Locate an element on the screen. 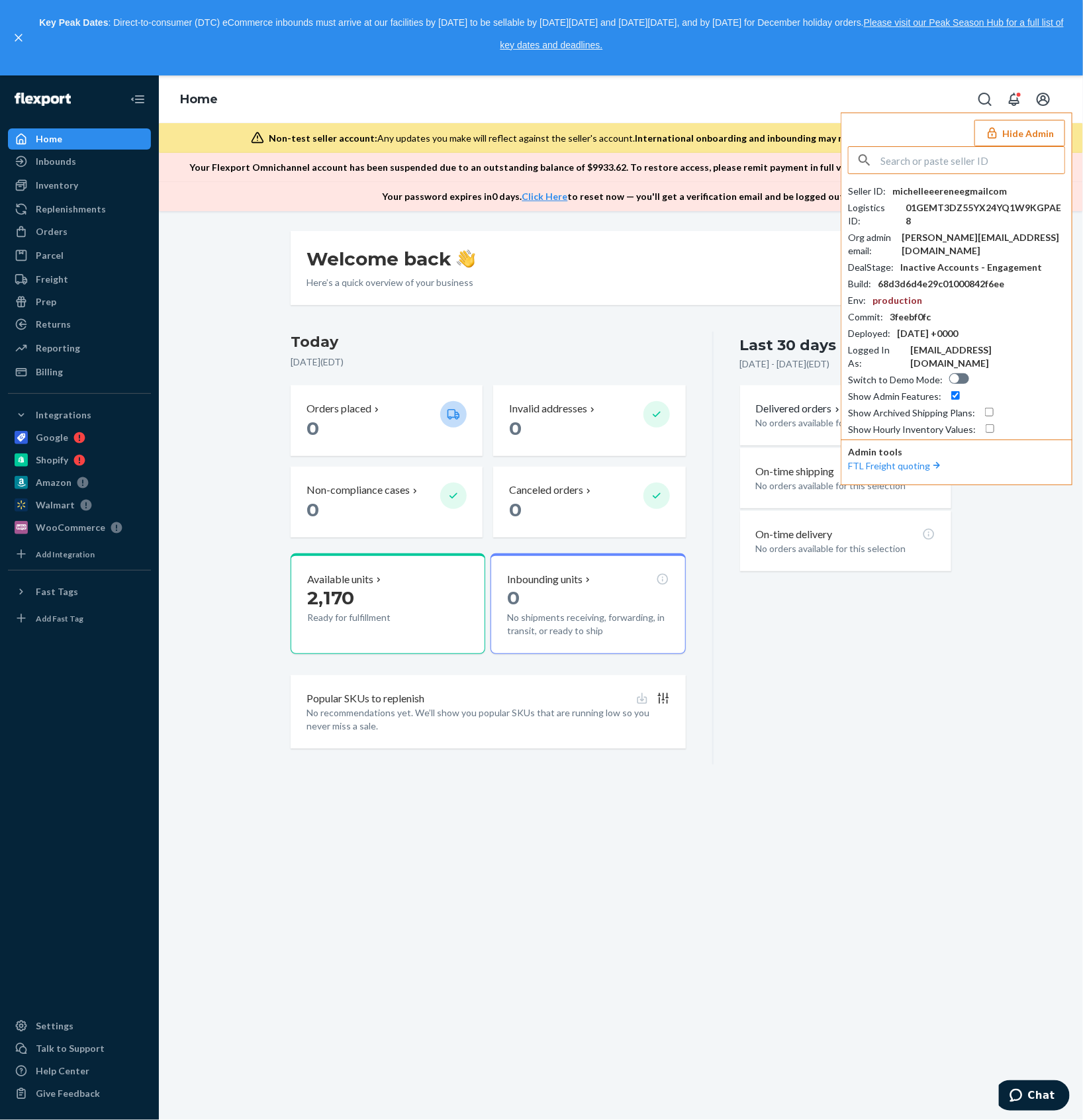 This screenshot has width=1083, height=1120. div: Add Integration is located at coordinates (65, 554).